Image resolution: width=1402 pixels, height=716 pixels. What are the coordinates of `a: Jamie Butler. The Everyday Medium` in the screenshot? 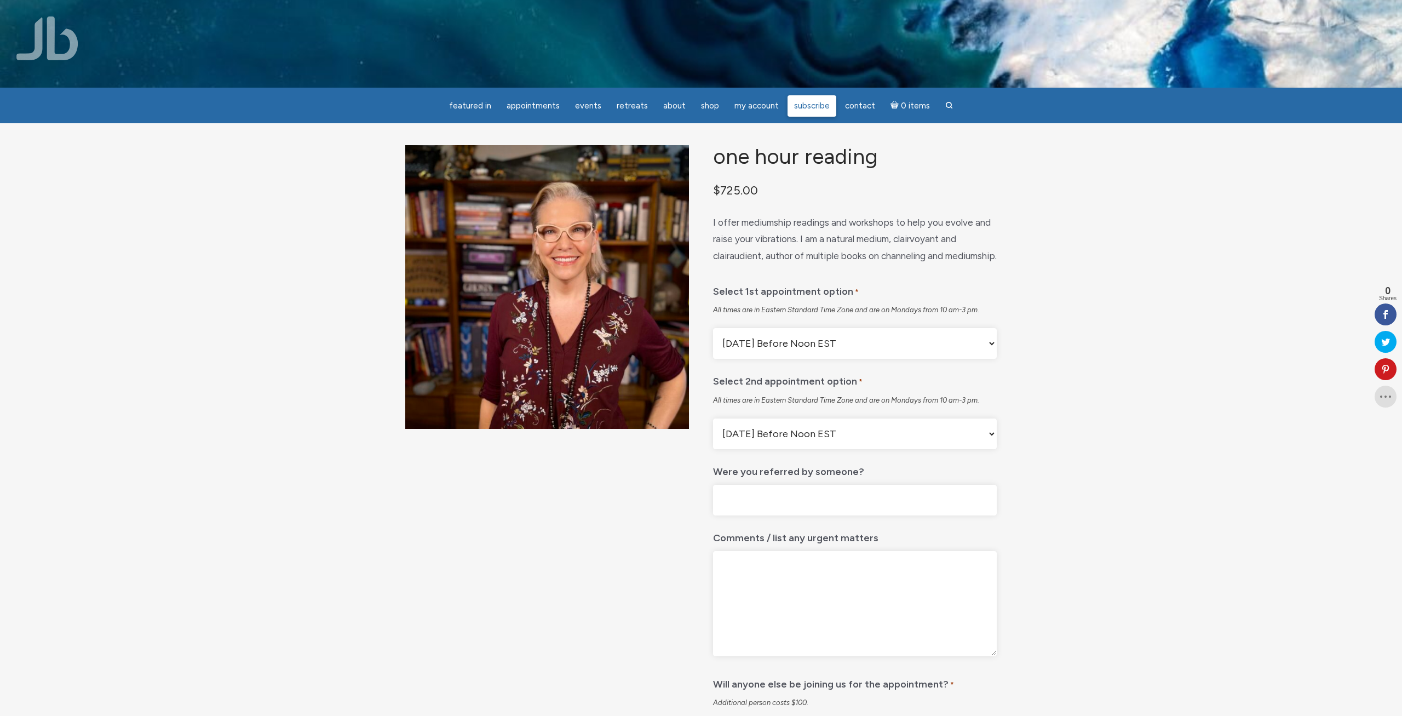 It's located at (47, 38).